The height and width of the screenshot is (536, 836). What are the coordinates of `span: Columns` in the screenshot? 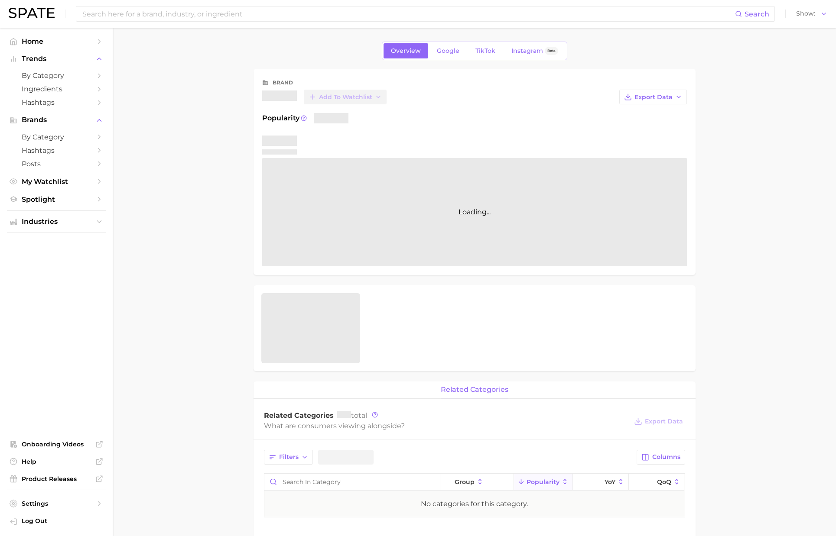 It's located at (666, 457).